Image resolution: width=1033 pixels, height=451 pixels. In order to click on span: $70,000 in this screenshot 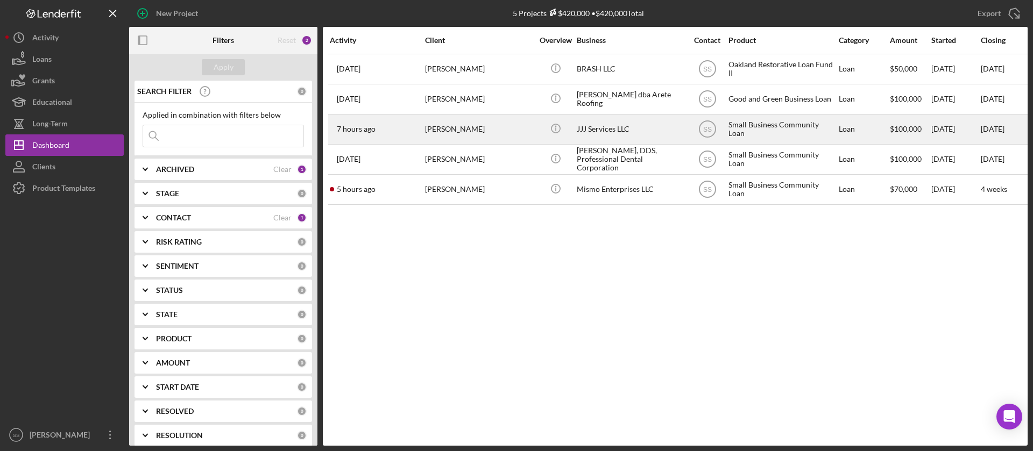, I will do `click(904, 189)`.